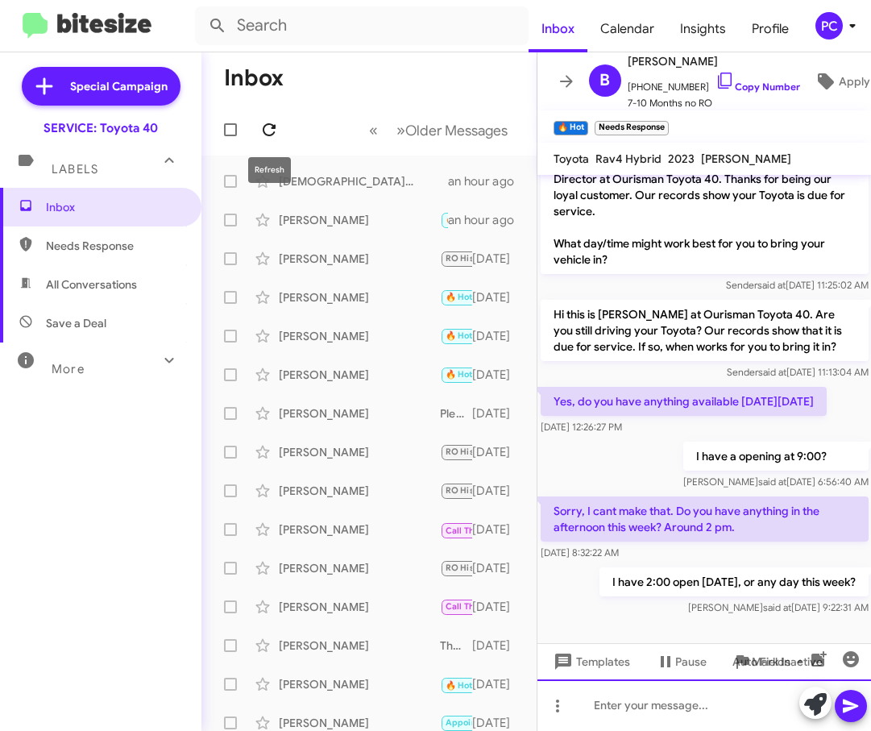  I want to click on span: Rav4 Hybrid, so click(628, 159).